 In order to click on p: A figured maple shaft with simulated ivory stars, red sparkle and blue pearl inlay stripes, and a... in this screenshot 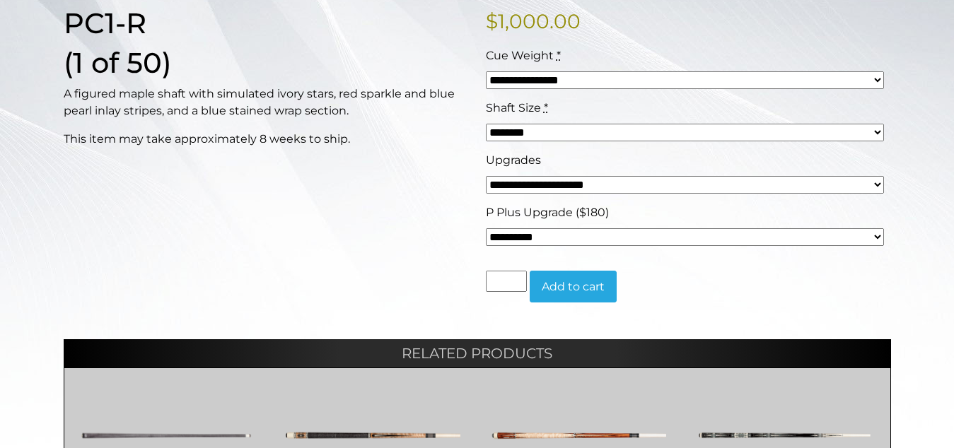, I will do `click(266, 103)`.